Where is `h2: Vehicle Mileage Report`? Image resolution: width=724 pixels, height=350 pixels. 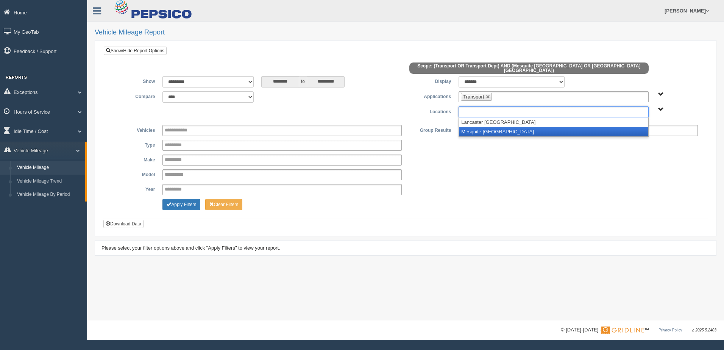
h2: Vehicle Mileage Report is located at coordinates (406, 33).